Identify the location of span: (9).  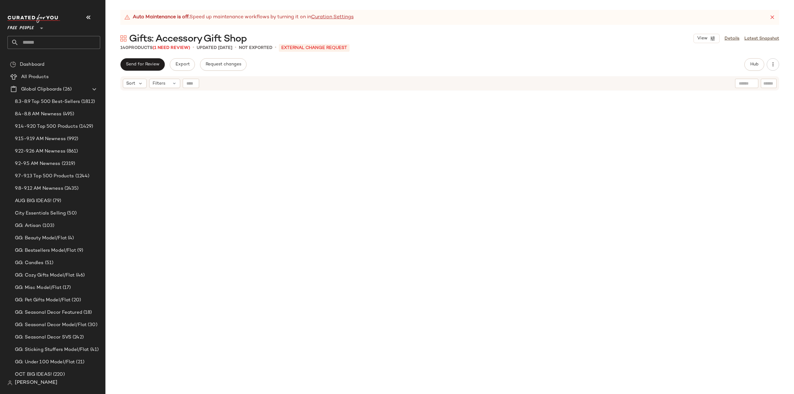
(79, 251).